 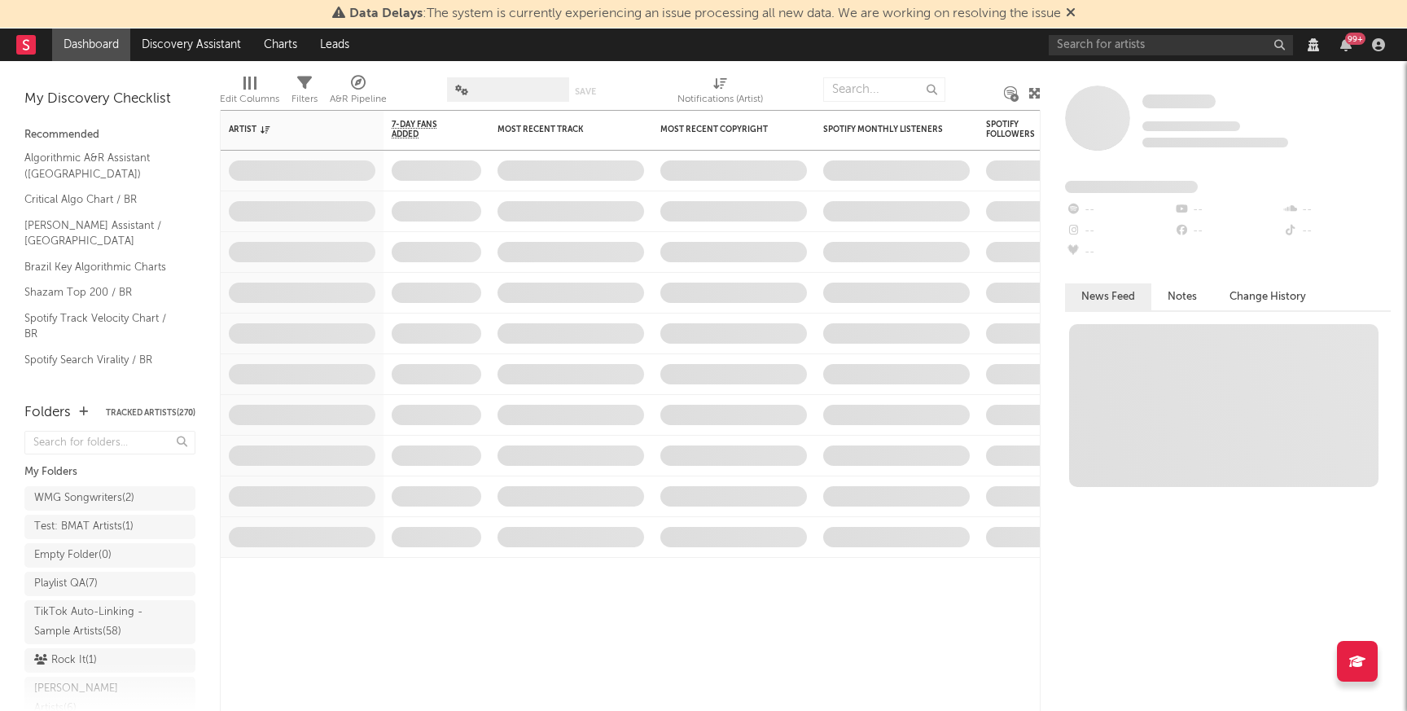 What do you see at coordinates (1346, 45) in the screenshot?
I see `button: 99+` at bounding box center [1346, 45].